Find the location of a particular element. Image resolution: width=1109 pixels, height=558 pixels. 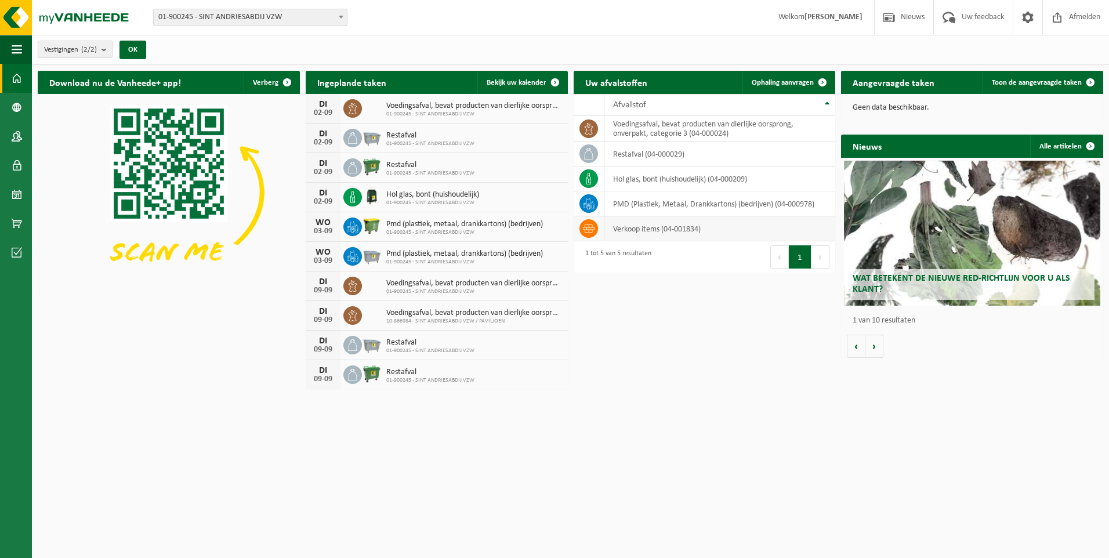

button: Volgende is located at coordinates (874, 346).